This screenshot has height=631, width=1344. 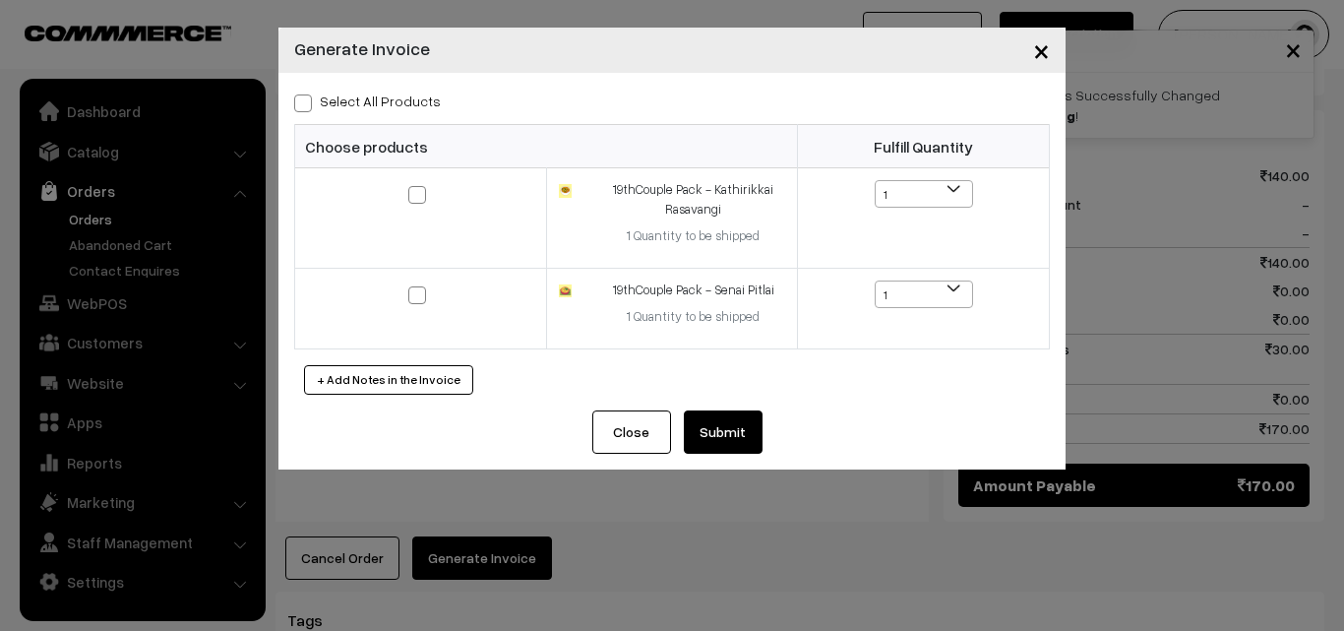 What do you see at coordinates (367, 100) in the screenshot?
I see `label: Select all Products` at bounding box center [367, 100].